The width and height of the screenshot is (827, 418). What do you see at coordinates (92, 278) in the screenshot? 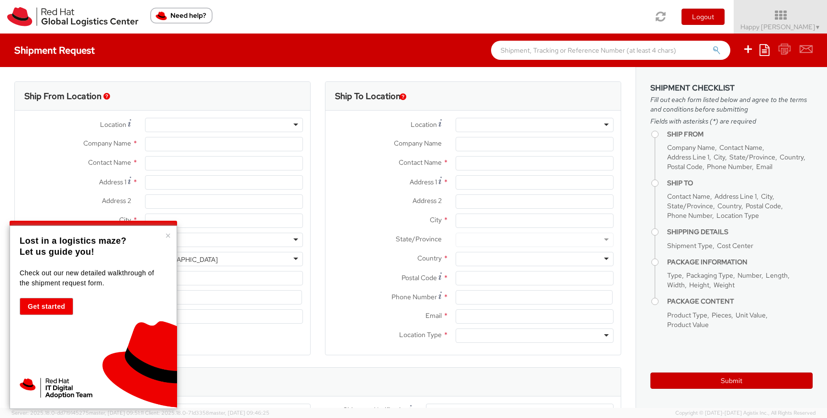
I see `p: Check out our new detailed walkthrough of the shipment request form.` at bounding box center [92, 278].